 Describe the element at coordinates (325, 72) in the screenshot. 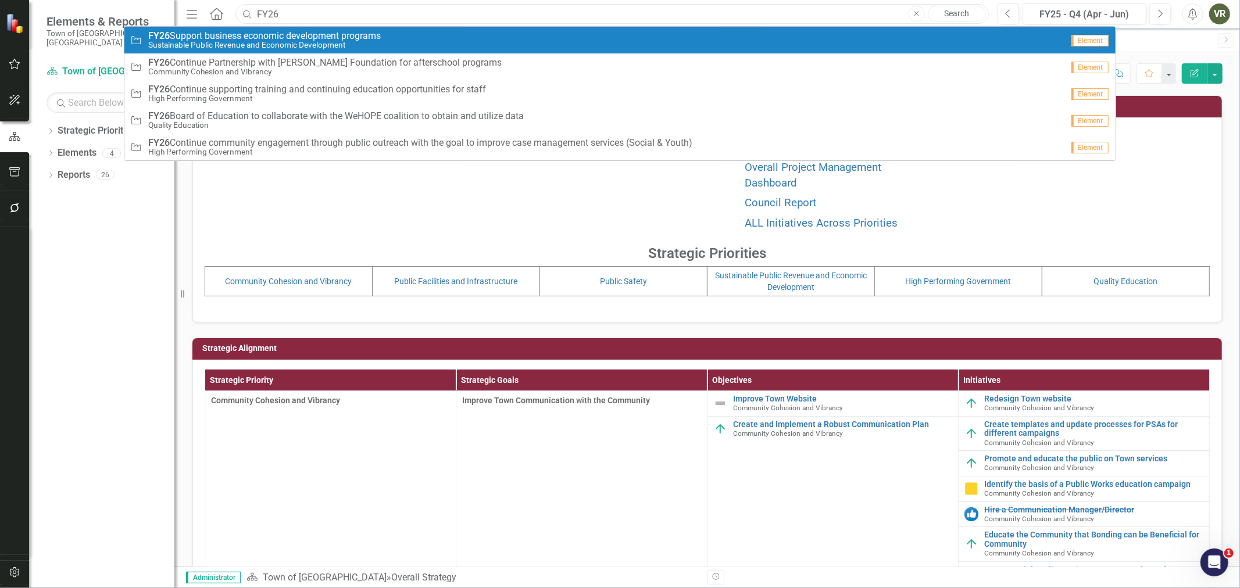

I see `small: Community Cohesion and Vibrancy` at that location.